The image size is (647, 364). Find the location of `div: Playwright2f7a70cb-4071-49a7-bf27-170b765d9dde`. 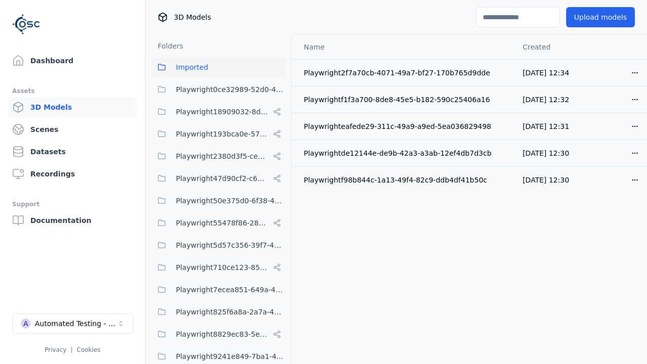

div: Playwright2f7a70cb-4071-49a7-bf27-170b765d9dde is located at coordinates (405, 73).